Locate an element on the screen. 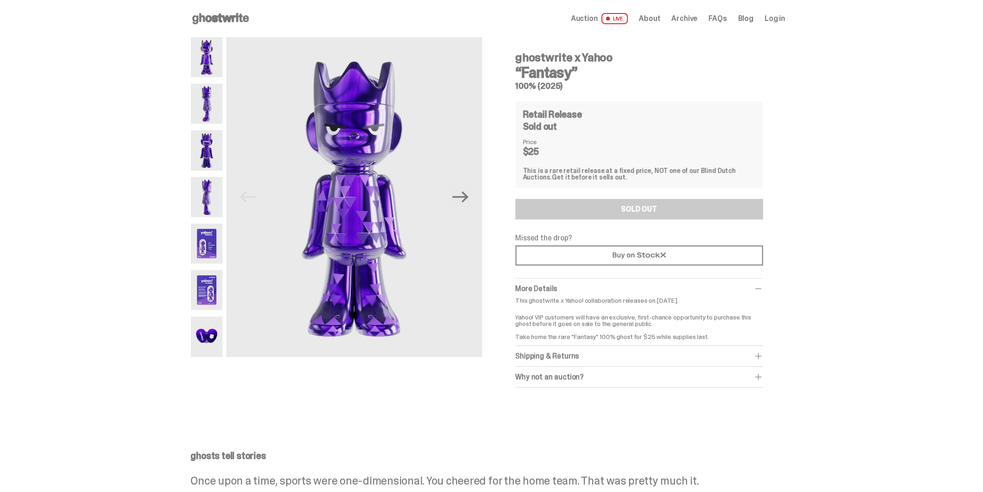 The width and height of the screenshot is (983, 492). img: Yahoo-HG---5.png is located at coordinates (207, 243).